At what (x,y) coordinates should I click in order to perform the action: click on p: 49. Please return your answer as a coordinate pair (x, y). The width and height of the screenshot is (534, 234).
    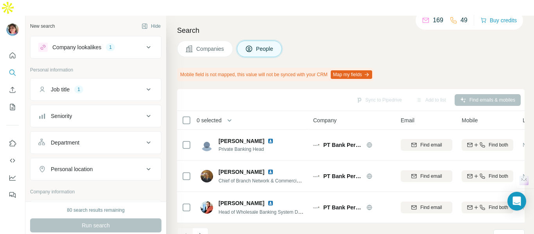
    Looking at the image, I should click on (464, 20).